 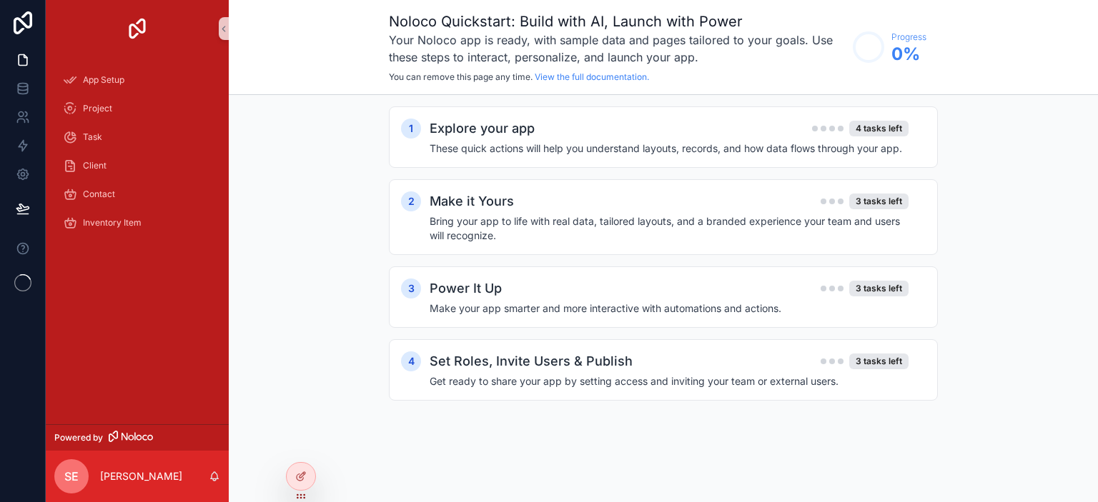 What do you see at coordinates (908, 54) in the screenshot?
I see `span: 0 %` at bounding box center [908, 54].